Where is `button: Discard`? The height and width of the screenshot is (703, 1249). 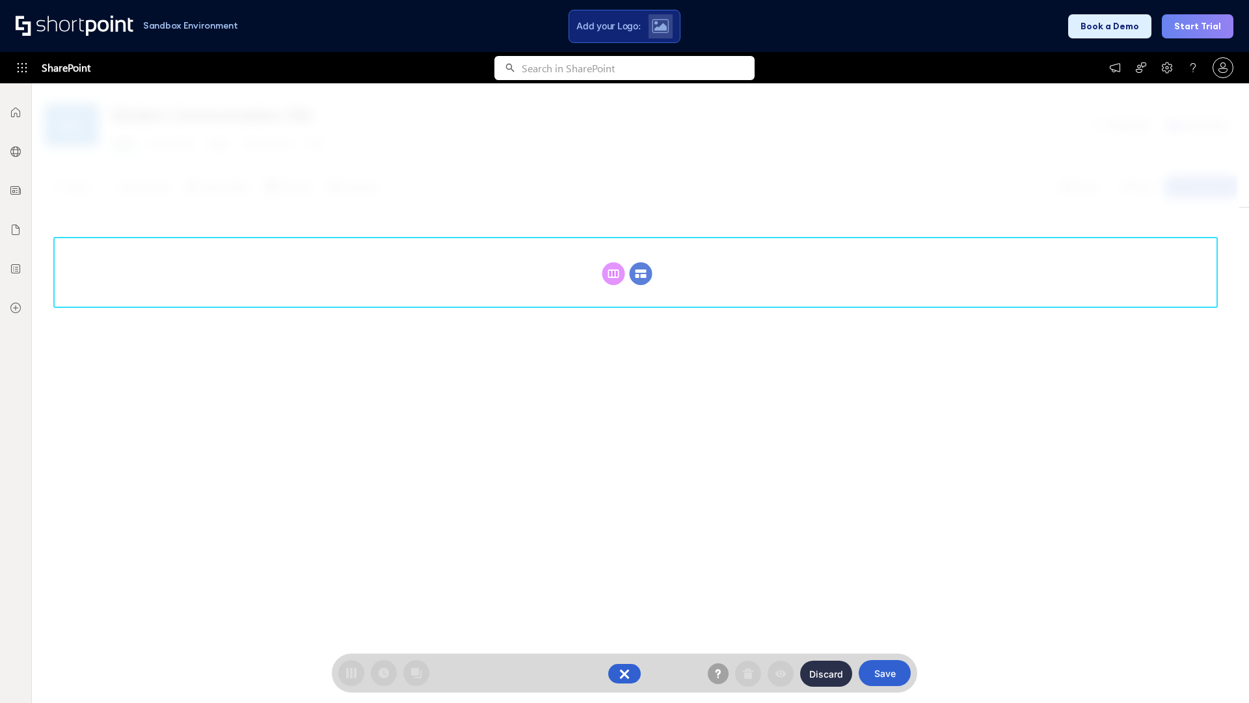
button: Discard is located at coordinates (826, 674).